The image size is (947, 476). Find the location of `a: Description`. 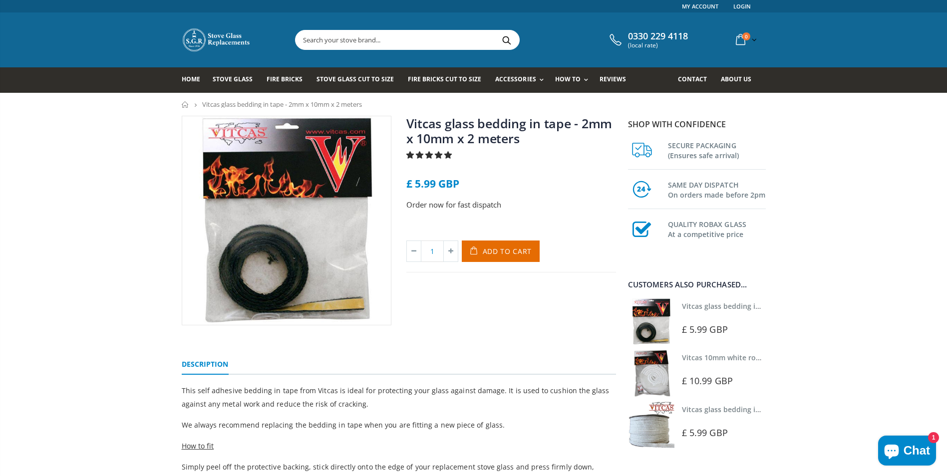

a: Description is located at coordinates (205, 365).